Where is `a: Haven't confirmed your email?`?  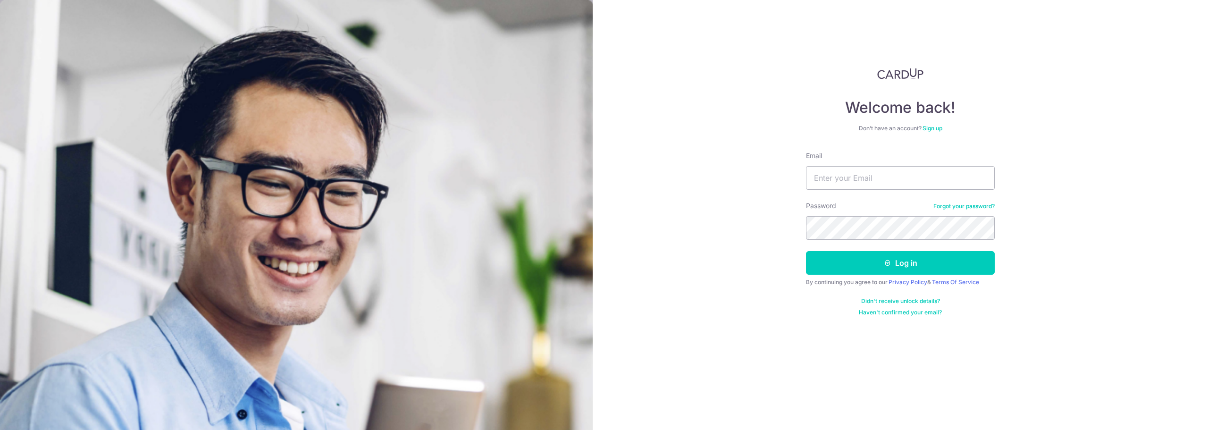
a: Haven't confirmed your email? is located at coordinates (901, 312).